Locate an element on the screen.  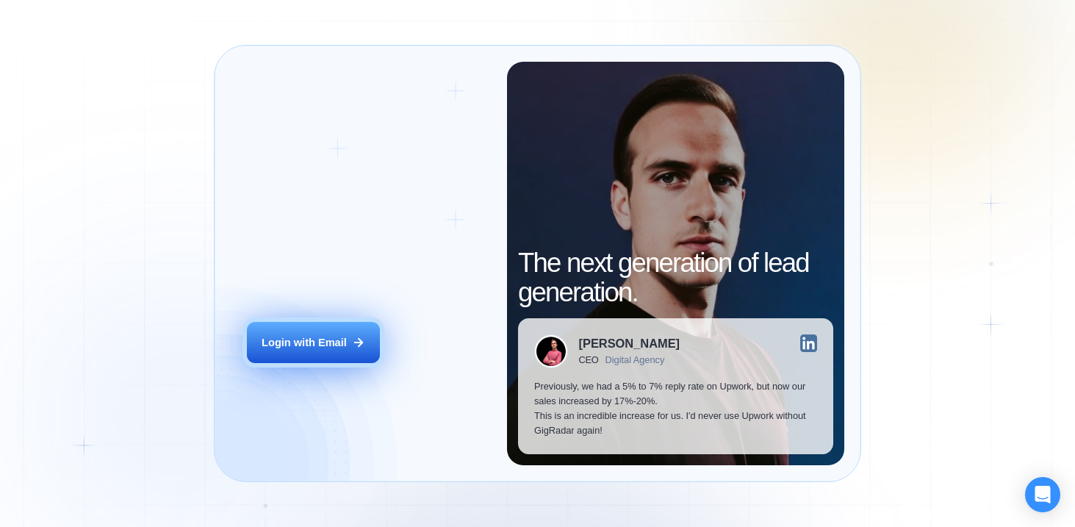
div: Digital Agency is located at coordinates (635, 360).